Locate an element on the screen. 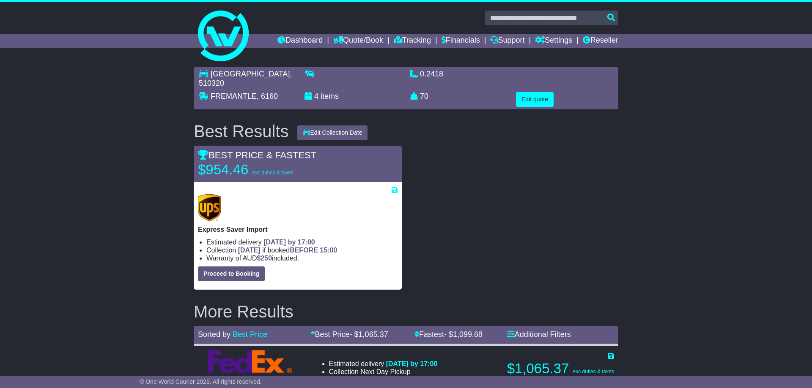  span: FREMANTLE is located at coordinates (233, 96).